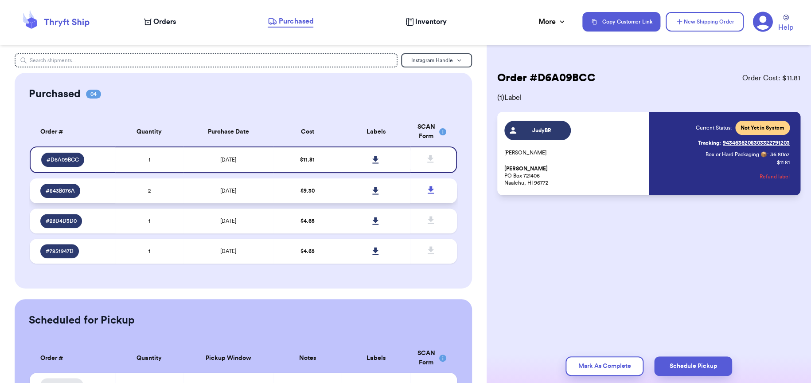 The image size is (811, 383). I want to click on th: Notes, so click(307, 358).